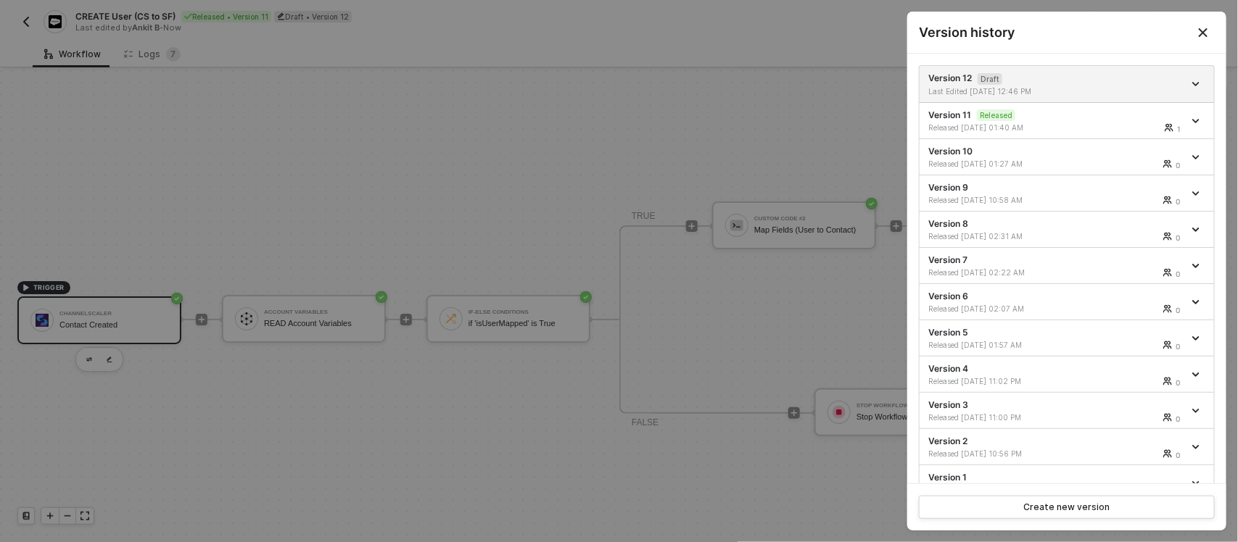 The width and height of the screenshot is (1238, 542). What do you see at coordinates (1056, 338) in the screenshot?
I see `div: Version 5` at bounding box center [1056, 338].